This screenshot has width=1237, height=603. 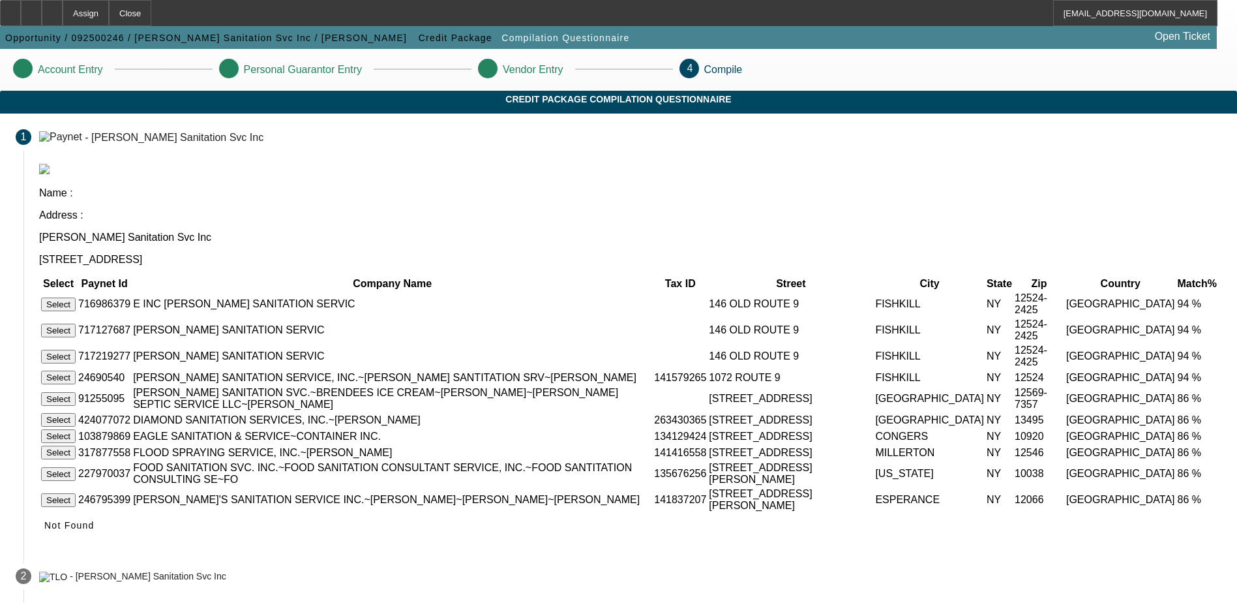 What do you see at coordinates (1039, 452) in the screenshot?
I see `td: 12546` at bounding box center [1039, 452].